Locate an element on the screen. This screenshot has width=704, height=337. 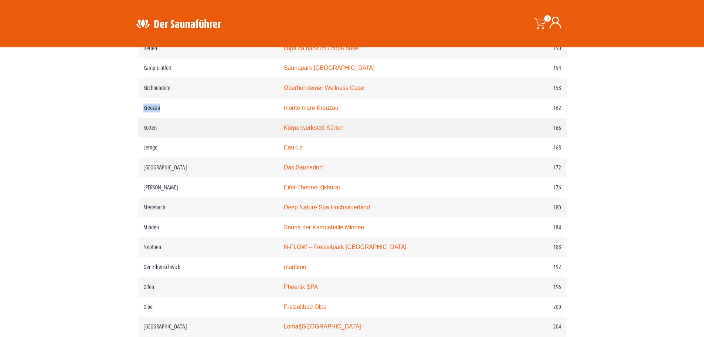
td: 192 is located at coordinates (528, 267).